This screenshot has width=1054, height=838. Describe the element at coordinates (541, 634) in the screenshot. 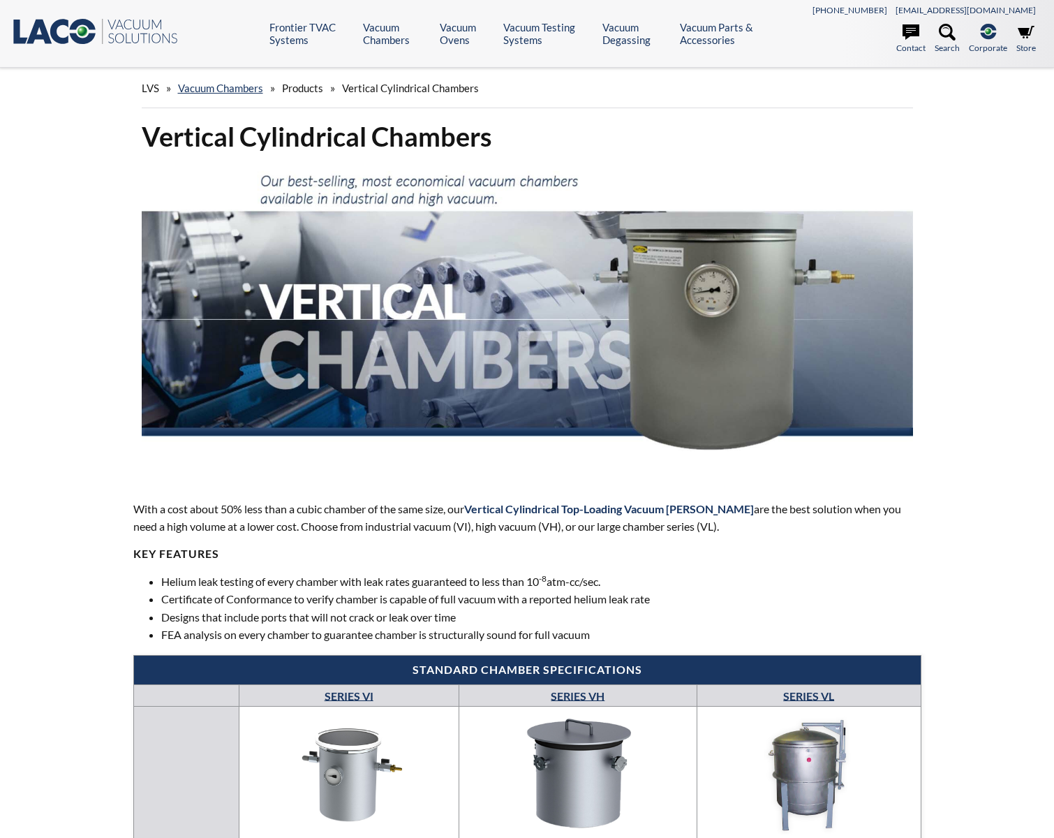

I see `li: FEA analysis on every chamber to guarantee chamber is structurally sound for full vacuum` at that location.